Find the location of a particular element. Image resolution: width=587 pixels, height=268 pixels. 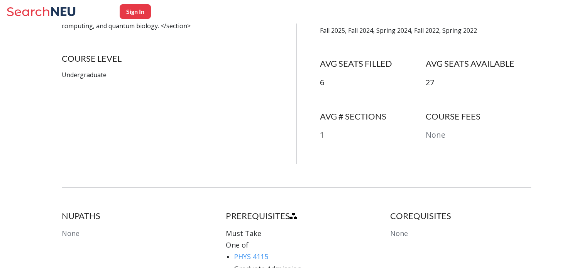

p: 27 is located at coordinates (479, 83).